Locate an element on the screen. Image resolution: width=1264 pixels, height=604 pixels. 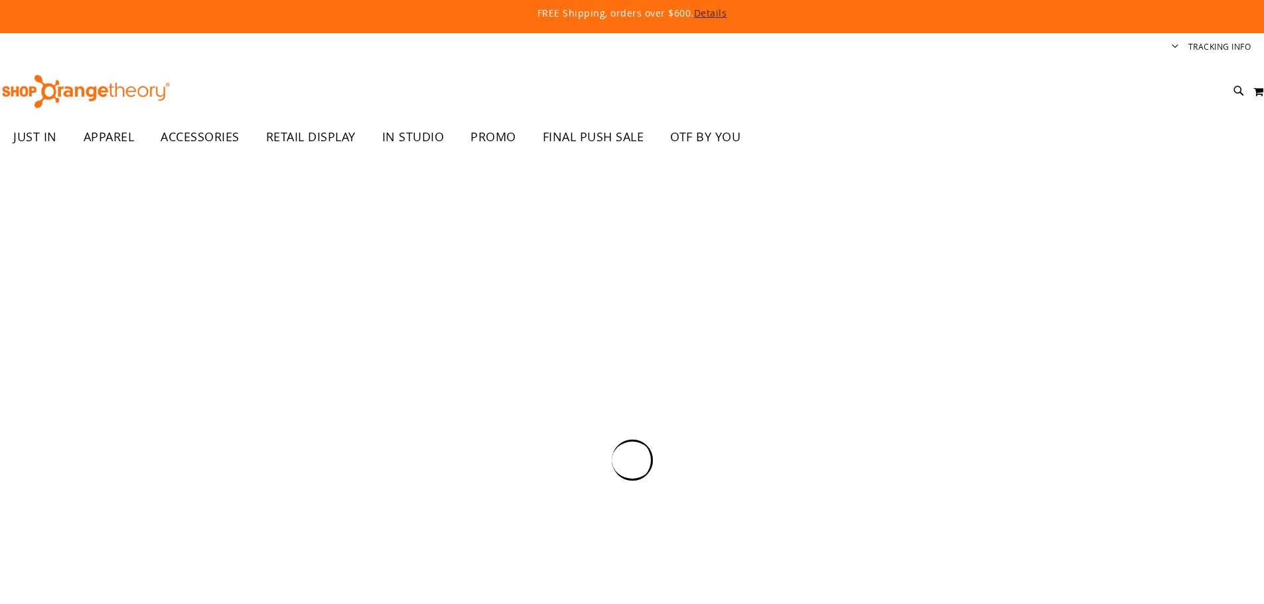
a: RETAIL DISPLAY is located at coordinates (311, 137).